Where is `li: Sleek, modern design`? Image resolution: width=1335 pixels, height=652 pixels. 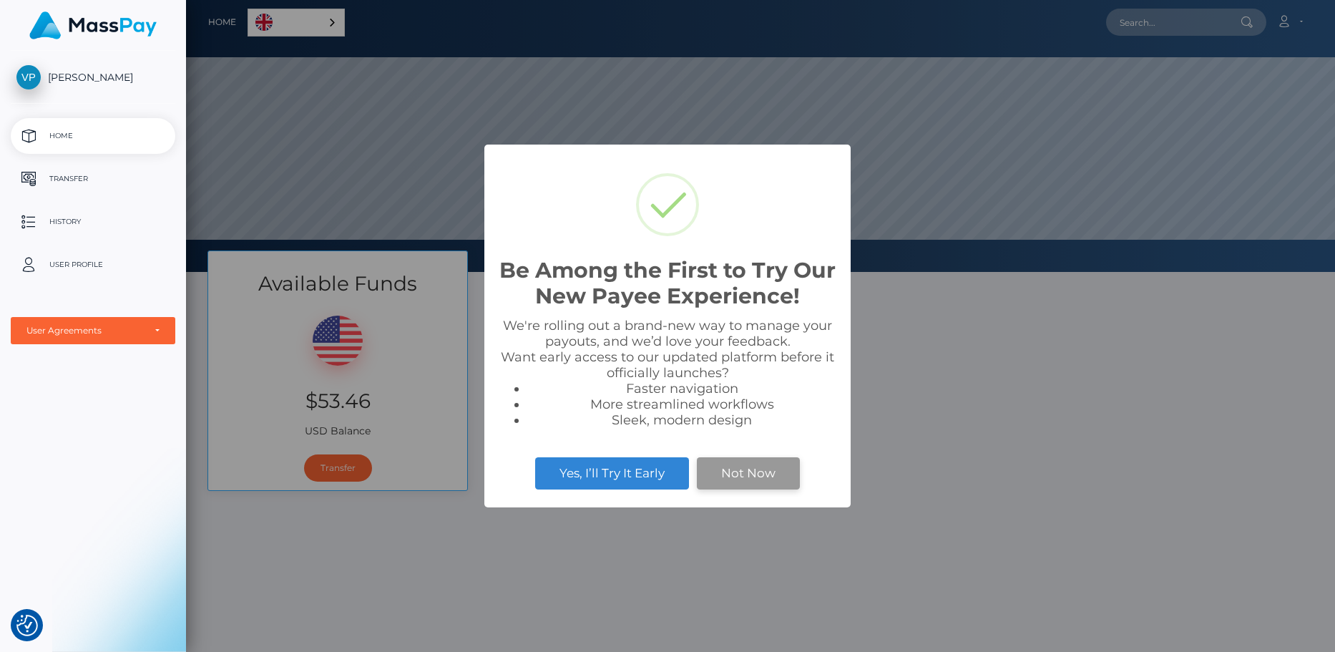
li: Sleek, modern design is located at coordinates (682, 420).